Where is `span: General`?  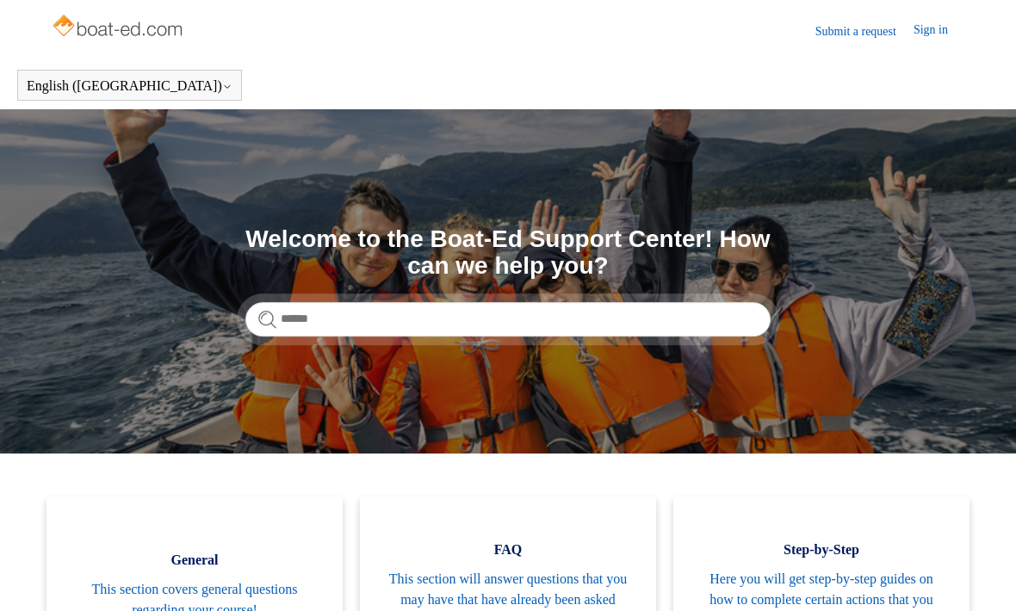
span: General is located at coordinates (194, 560).